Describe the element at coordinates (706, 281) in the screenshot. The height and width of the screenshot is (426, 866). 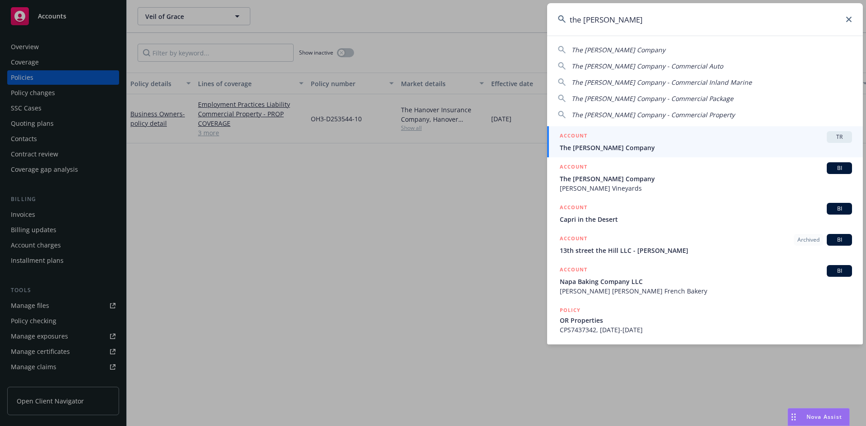
I see `span: Napa Baking Company LLC` at that location.